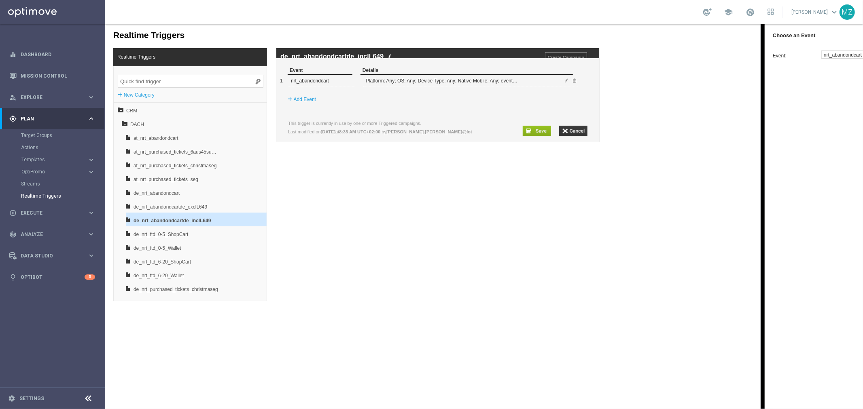 The image size is (863, 409). What do you see at coordinates (227, 32) in the screenshot?
I see `label: de_nrt_abandondcartde_inclL649` at bounding box center [227, 32].